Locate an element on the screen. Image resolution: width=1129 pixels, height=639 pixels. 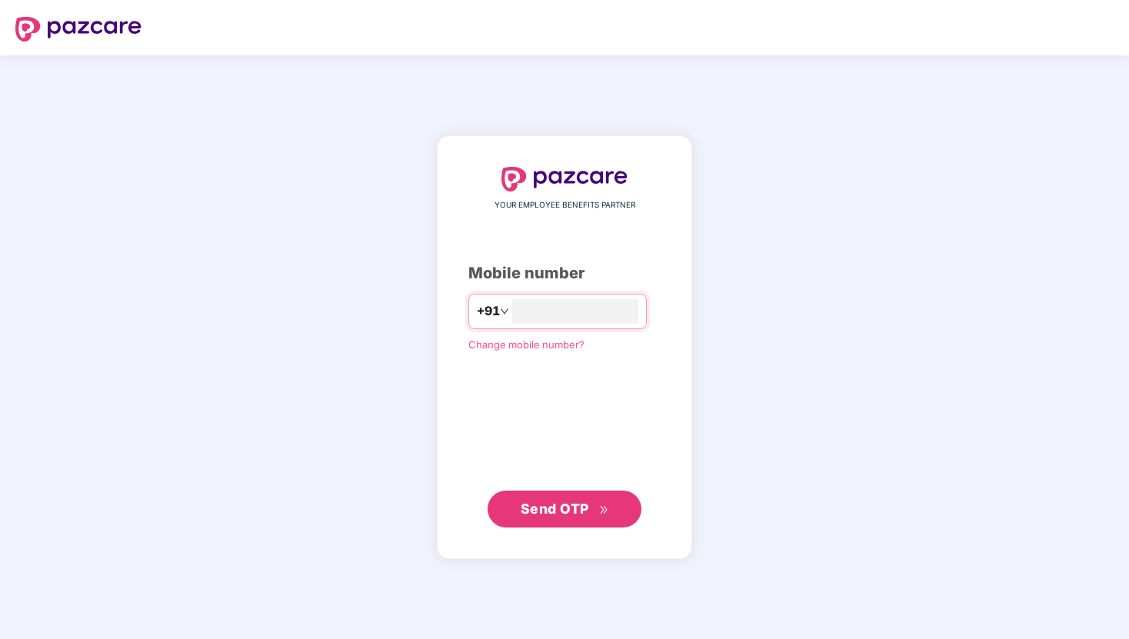
span: down is located at coordinates (505, 312).